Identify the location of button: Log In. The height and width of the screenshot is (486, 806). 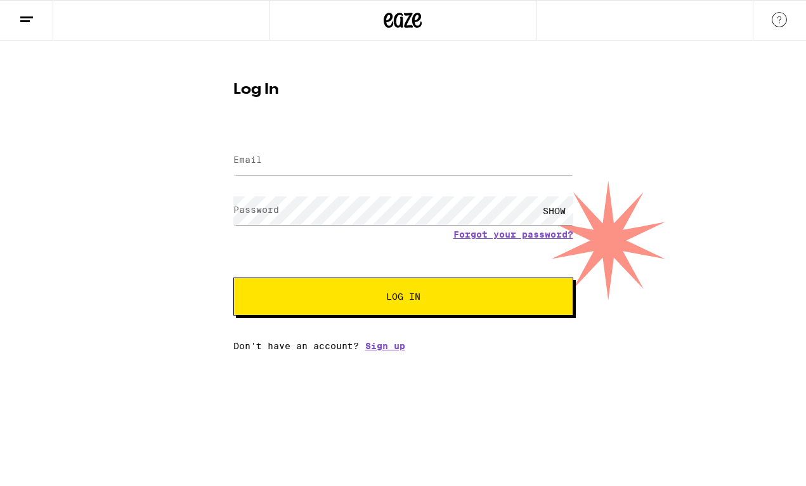
(403, 297).